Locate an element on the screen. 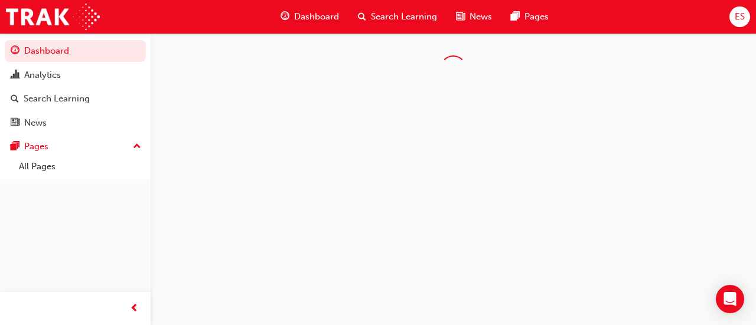 Image resolution: width=756 pixels, height=325 pixels. div: Pages is located at coordinates (36, 146).